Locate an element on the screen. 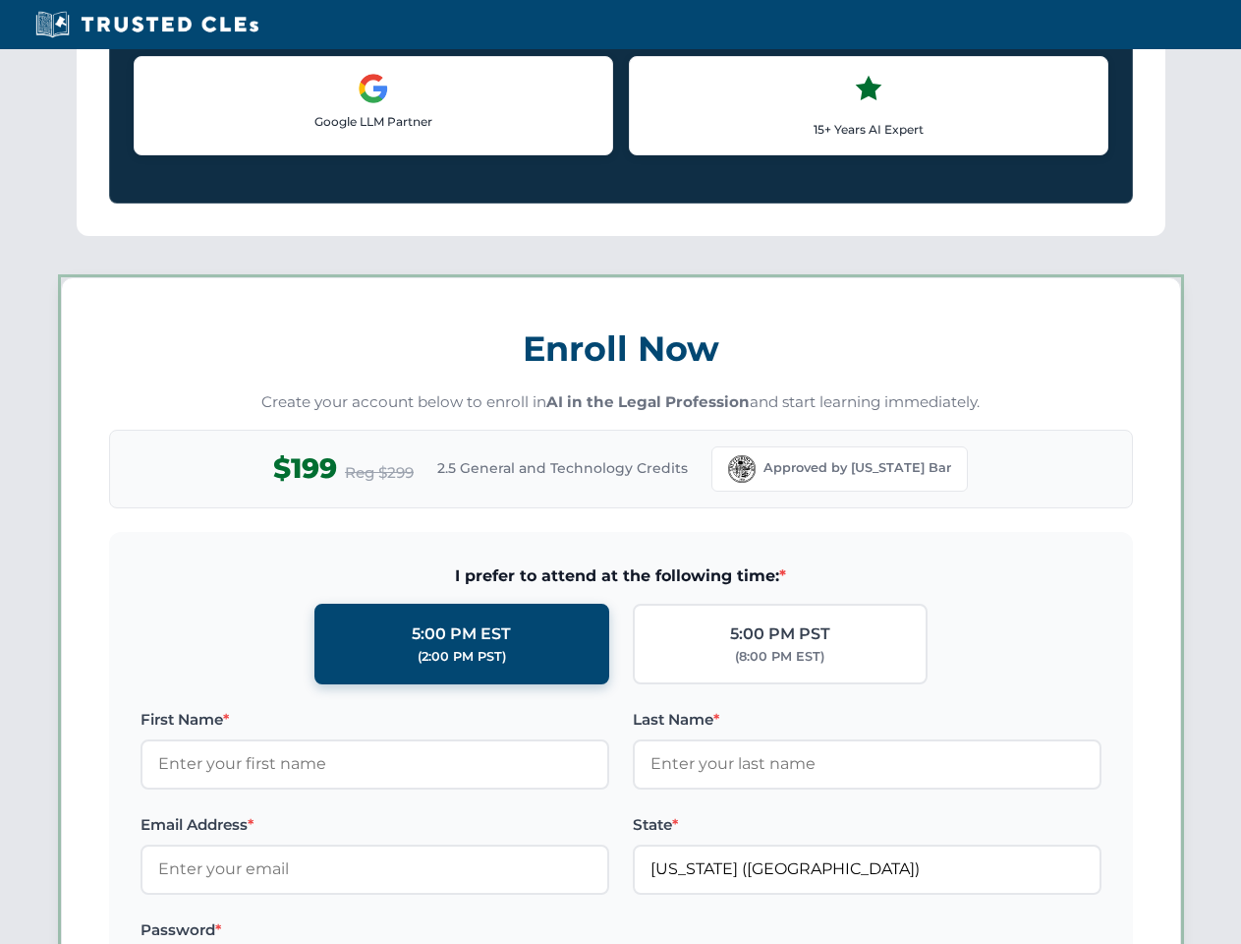 This screenshot has width=1241, height=944. span: I prefer to attend at the following time: is located at coordinates (621, 576).